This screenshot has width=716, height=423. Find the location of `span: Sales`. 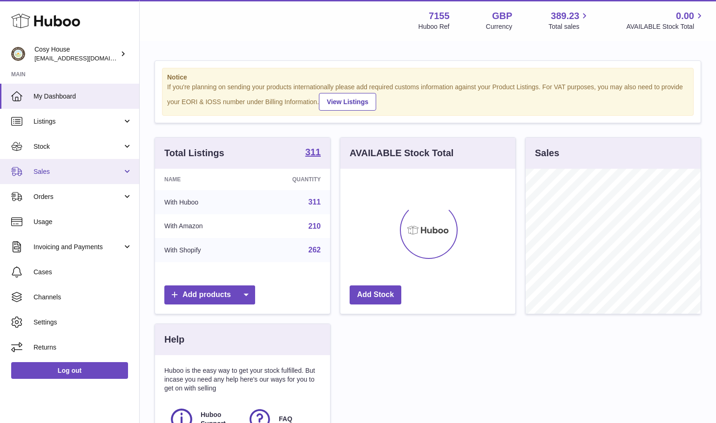

span: Sales is located at coordinates (78, 172).